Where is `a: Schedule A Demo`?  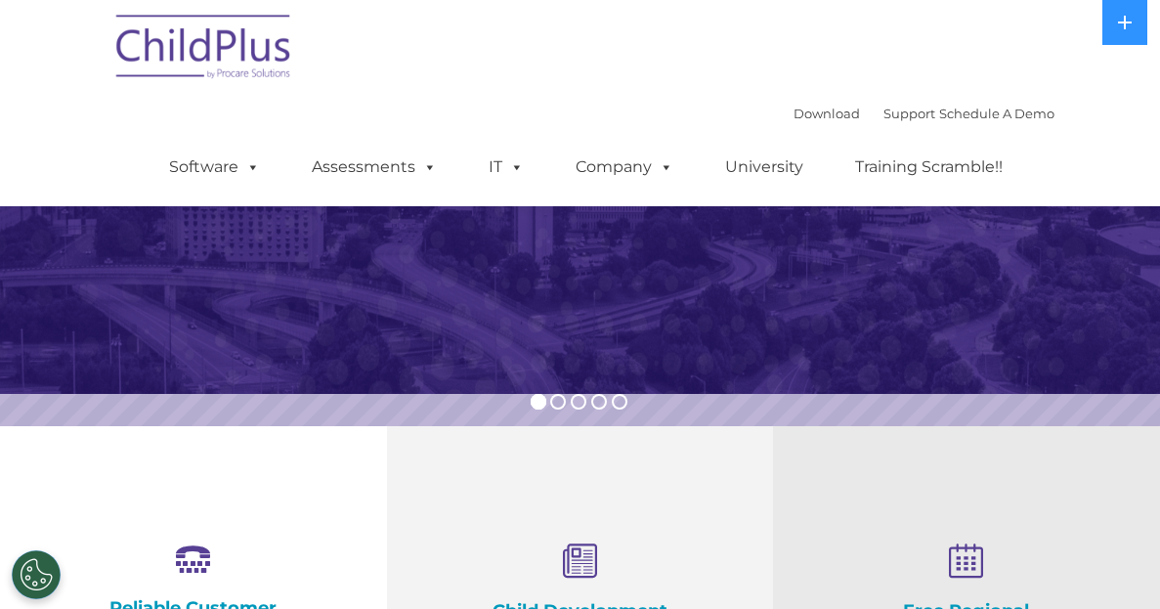 a: Schedule A Demo is located at coordinates (997, 113).